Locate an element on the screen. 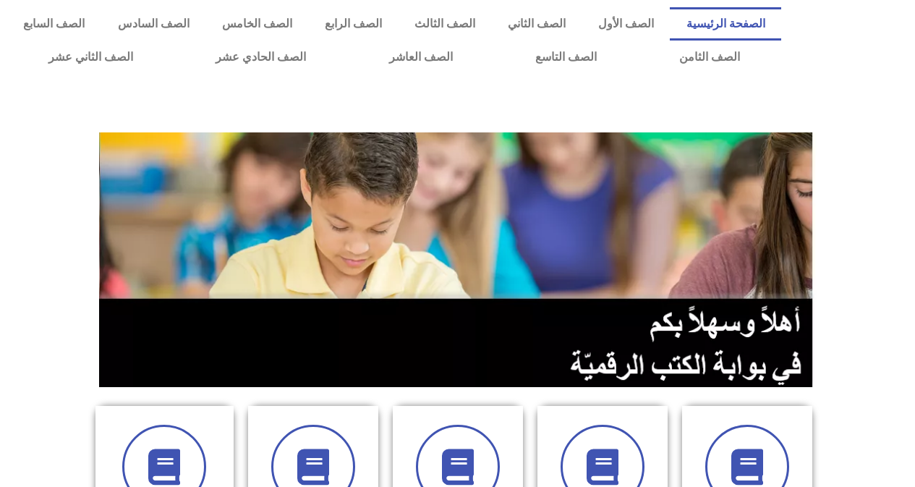 The width and height of the screenshot is (915, 487). a: الصف الحادي عشر is located at coordinates (260, 57).